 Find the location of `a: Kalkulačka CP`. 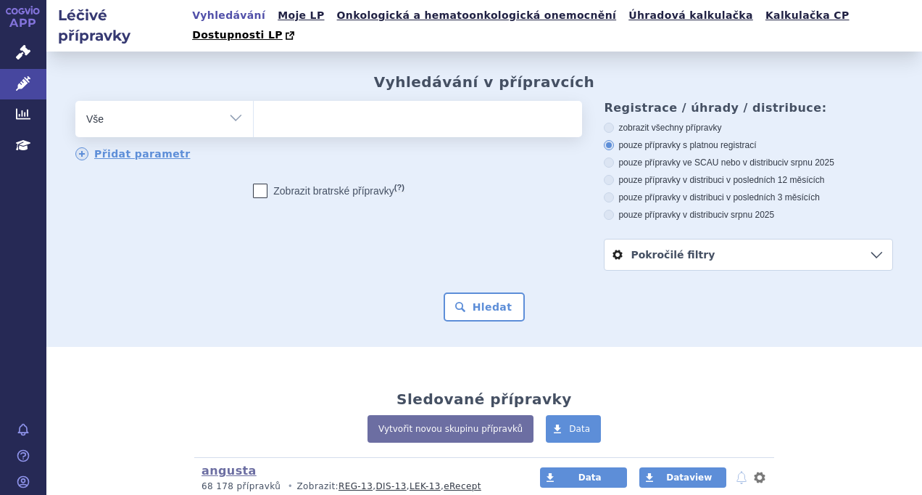

a: Kalkulačka CP is located at coordinates (808, 15).